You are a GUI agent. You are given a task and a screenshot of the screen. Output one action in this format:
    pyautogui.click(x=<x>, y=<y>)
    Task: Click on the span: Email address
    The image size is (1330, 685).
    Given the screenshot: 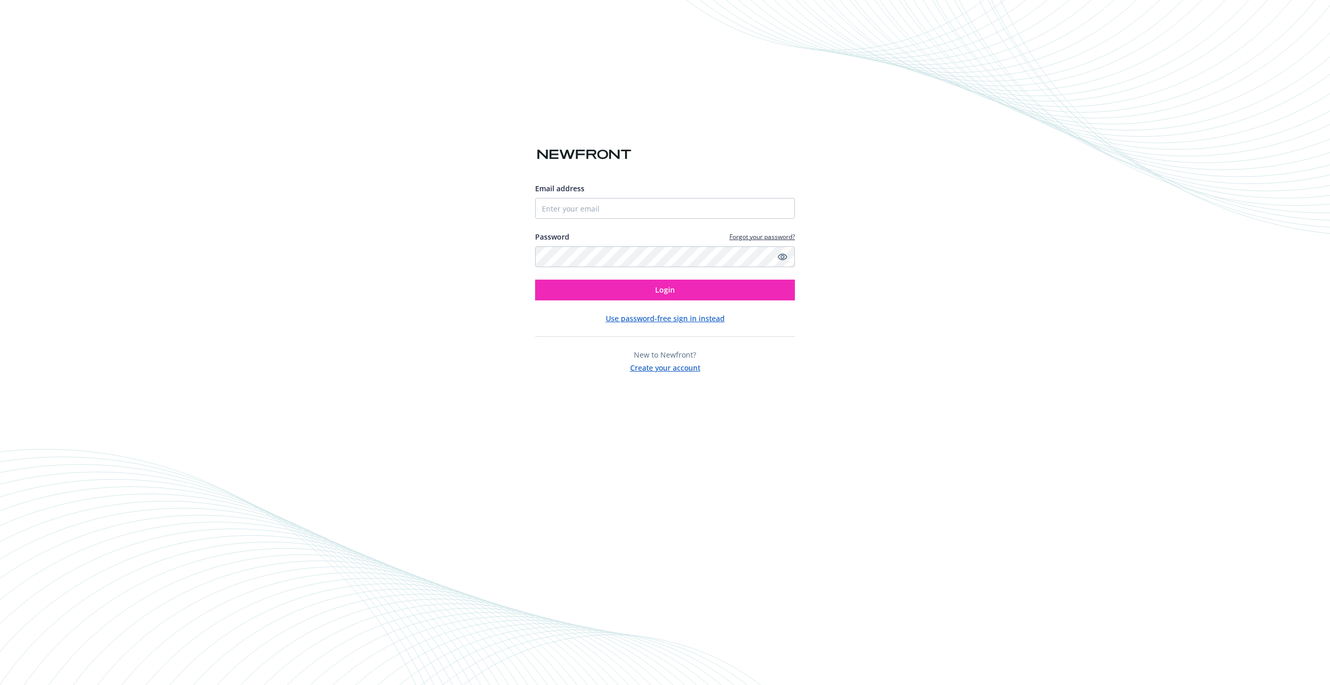 What is the action you would take?
    pyautogui.click(x=559, y=188)
    